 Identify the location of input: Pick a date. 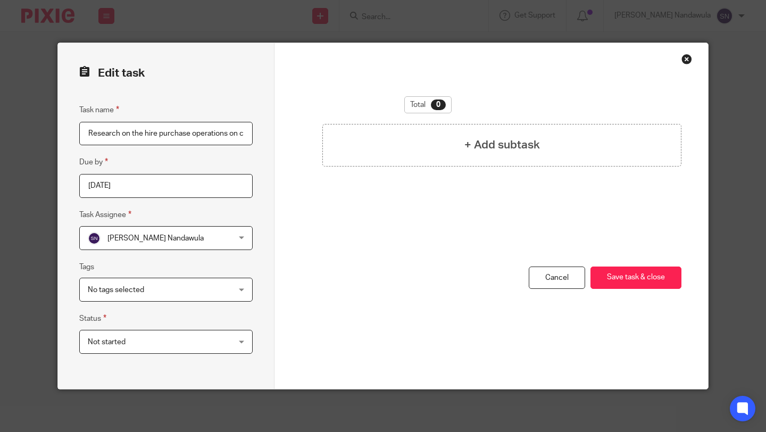
(166, 186).